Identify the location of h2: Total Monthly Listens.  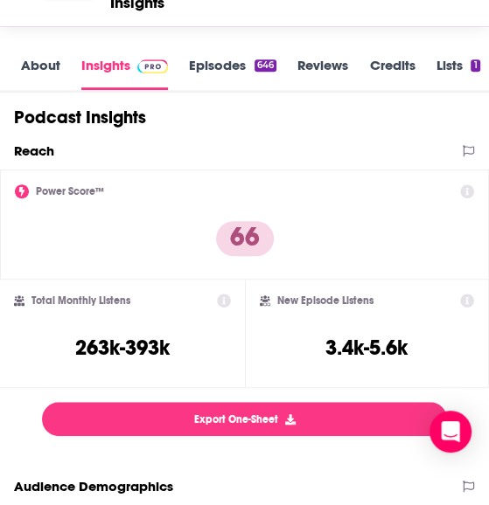
(80, 301).